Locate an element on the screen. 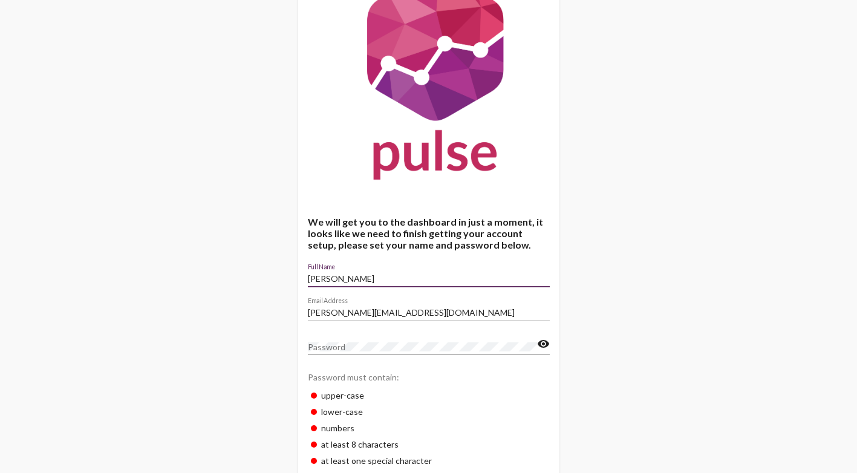 The width and height of the screenshot is (857, 473). div: upper-case is located at coordinates (429, 395).